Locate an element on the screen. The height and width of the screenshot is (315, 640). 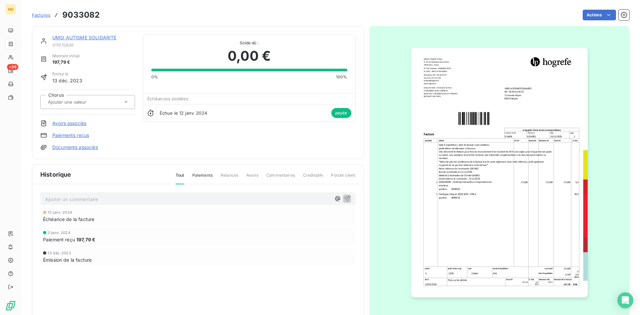
span: Avoirs is located at coordinates (252, 178).